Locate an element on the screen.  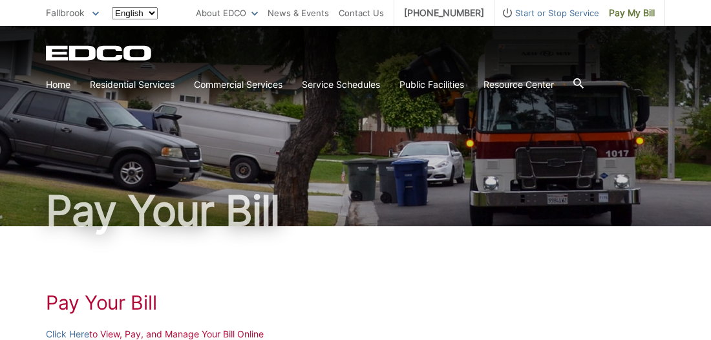
span: Fallbrook is located at coordinates (65, 12).